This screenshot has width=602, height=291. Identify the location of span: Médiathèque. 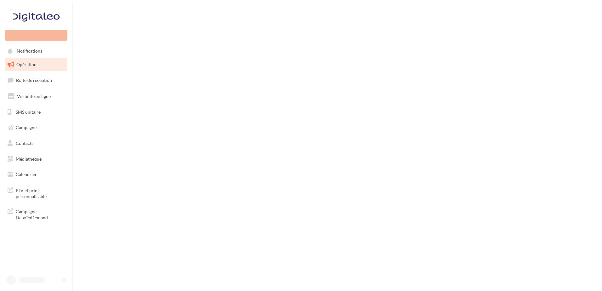
(29, 159).